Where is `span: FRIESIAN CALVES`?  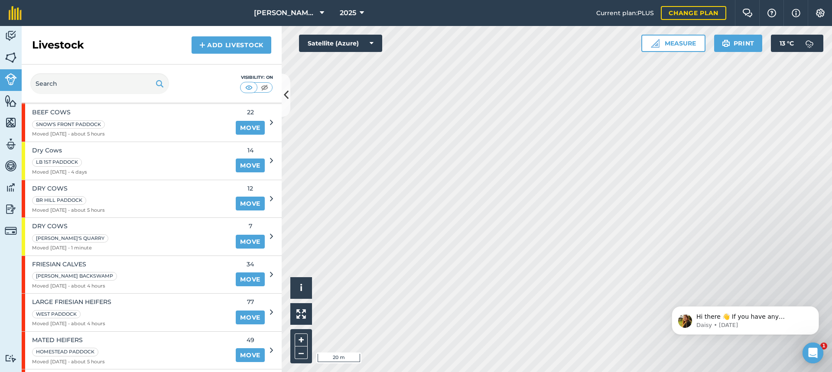
span: FRIESIAN CALVES is located at coordinates (75, 264).